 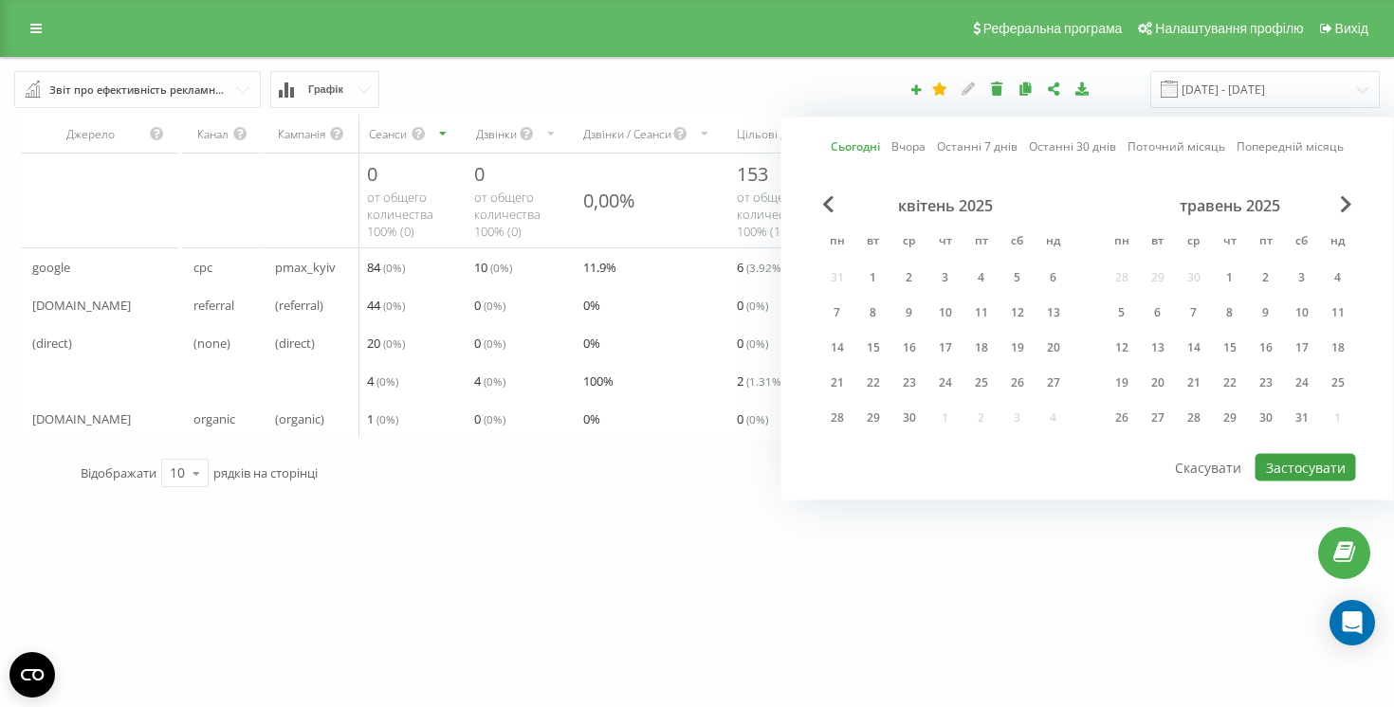 I want to click on div: сб 24 трав 2025 р., so click(x=1302, y=383).